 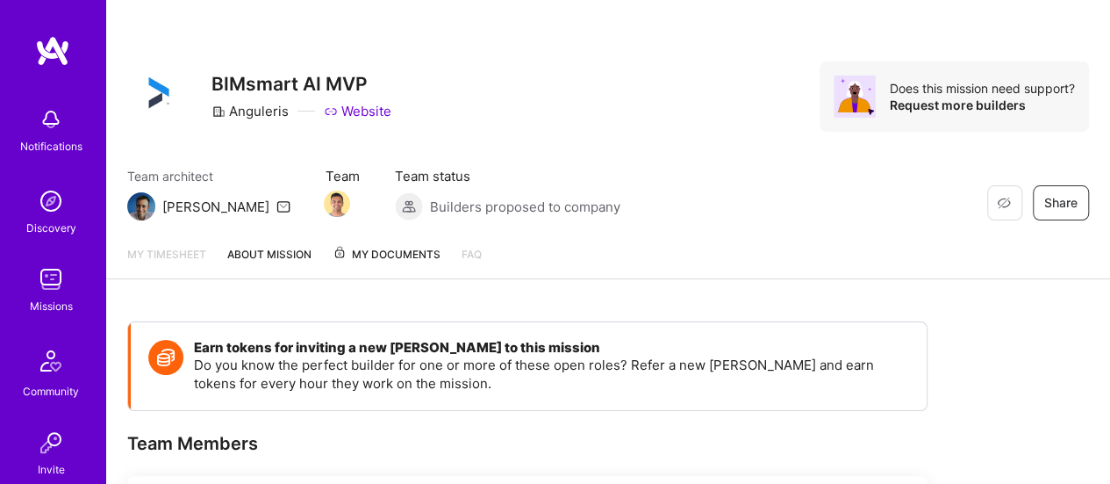 What do you see at coordinates (269, 262) in the screenshot?
I see `a: About Mission` at bounding box center [269, 262].